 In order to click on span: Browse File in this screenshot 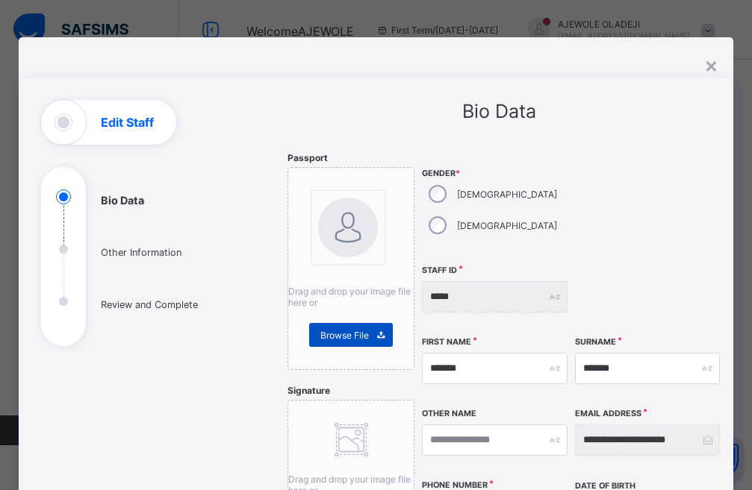, I will do `click(344, 335)`.